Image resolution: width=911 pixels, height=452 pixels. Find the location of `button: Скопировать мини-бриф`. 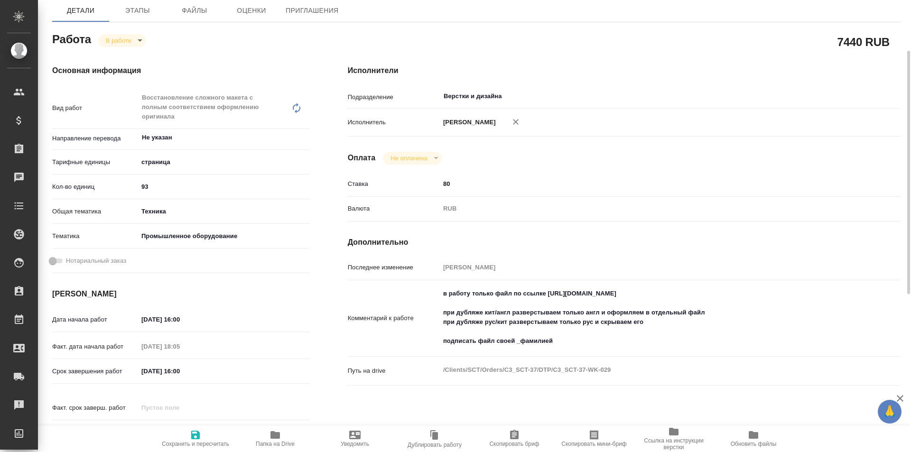

button: Скопировать мини-бриф is located at coordinates (594, 439).